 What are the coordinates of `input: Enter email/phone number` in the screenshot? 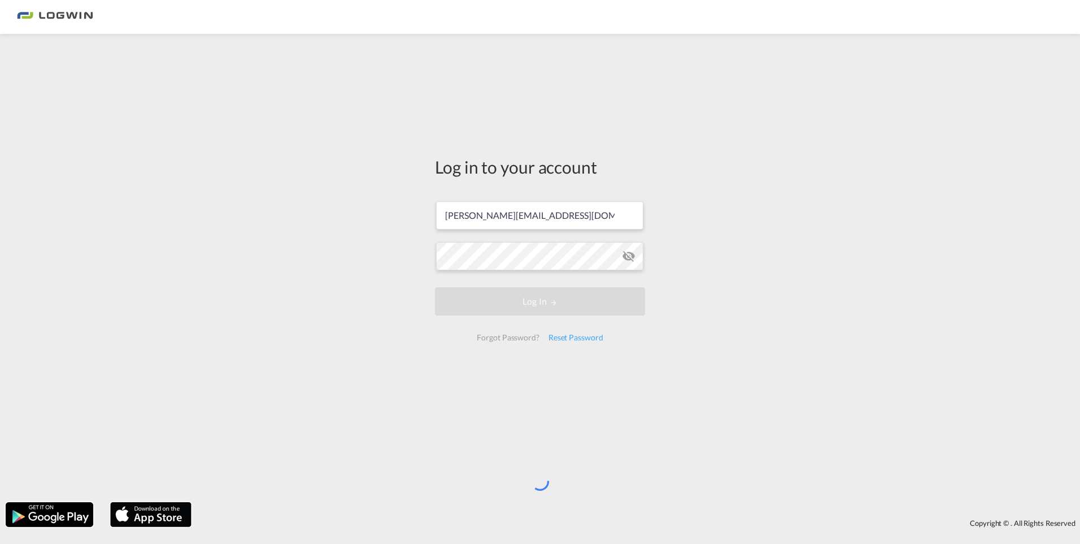 It's located at (540, 215).